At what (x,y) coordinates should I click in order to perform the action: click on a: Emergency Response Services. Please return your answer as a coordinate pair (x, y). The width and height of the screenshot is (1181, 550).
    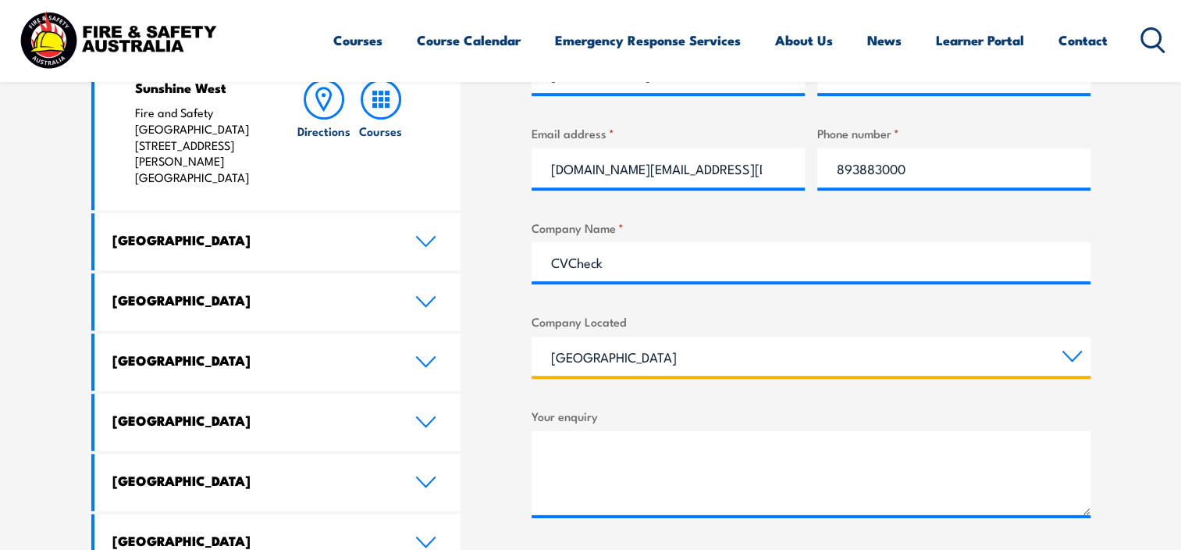
    Looking at the image, I should click on (648, 40).